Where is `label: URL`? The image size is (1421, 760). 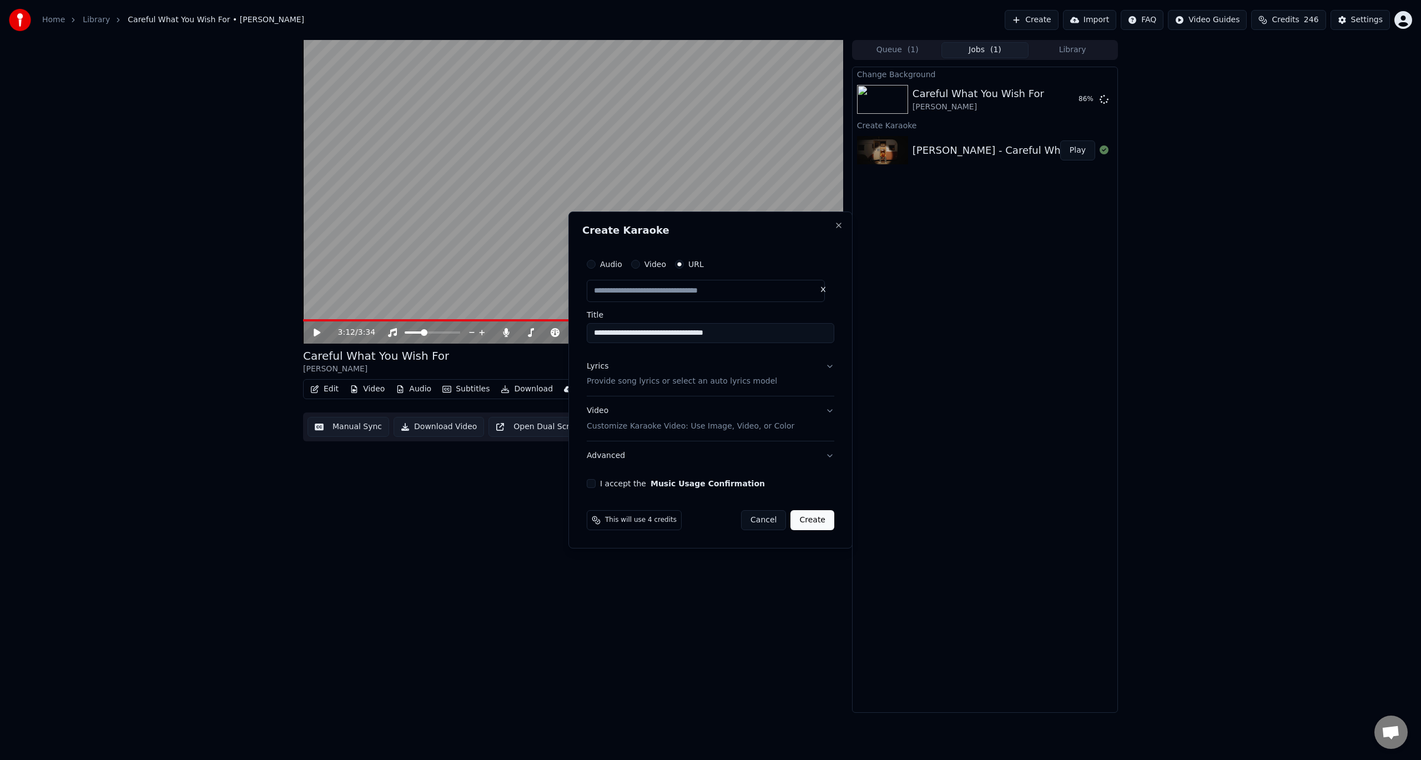 label: URL is located at coordinates (696, 264).